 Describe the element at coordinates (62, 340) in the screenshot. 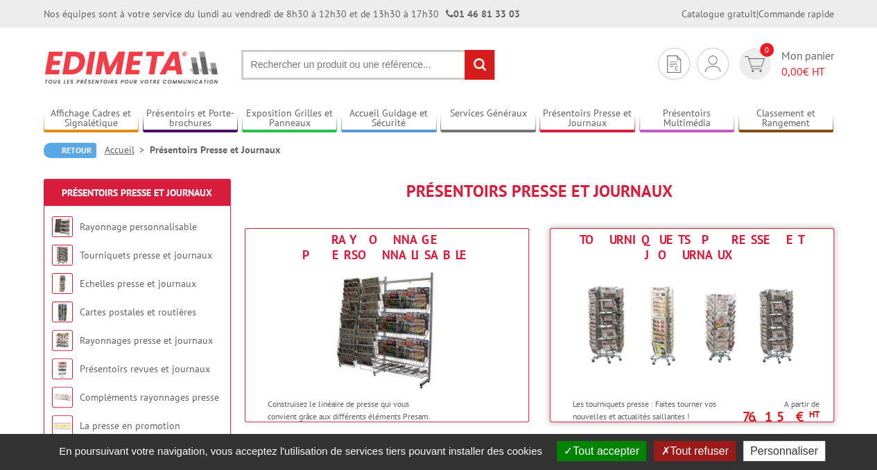

I see `img: Rayonnages presse et journaux` at that location.